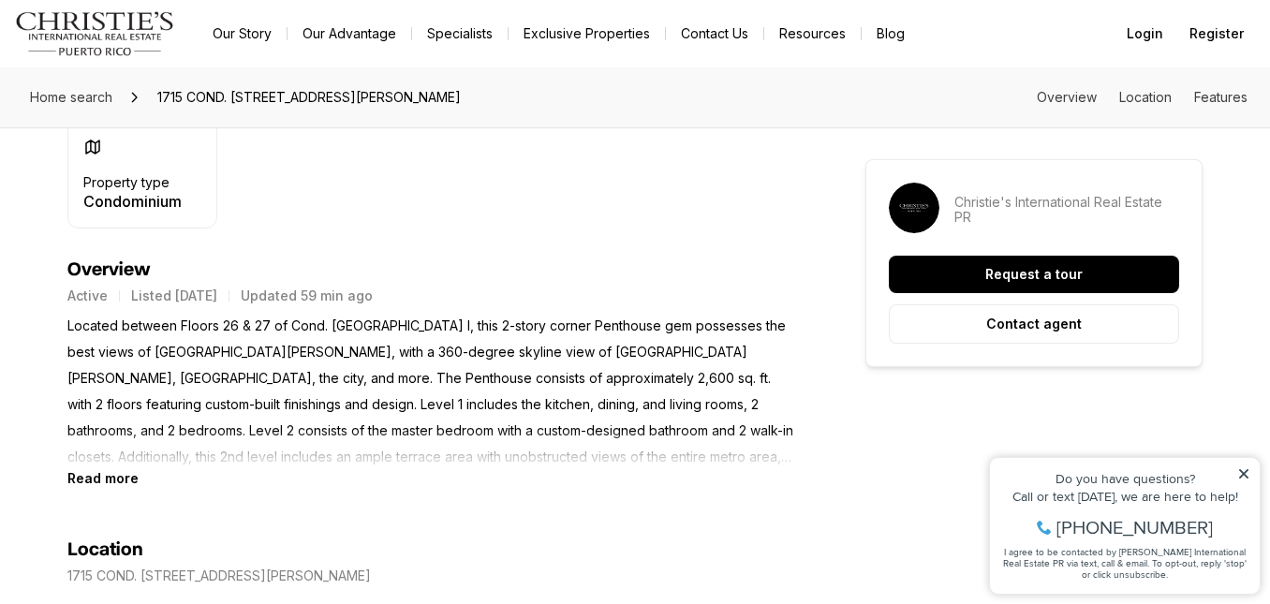 This screenshot has width=1270, height=604. Describe the element at coordinates (103, 478) in the screenshot. I see `b: Read more` at that location.